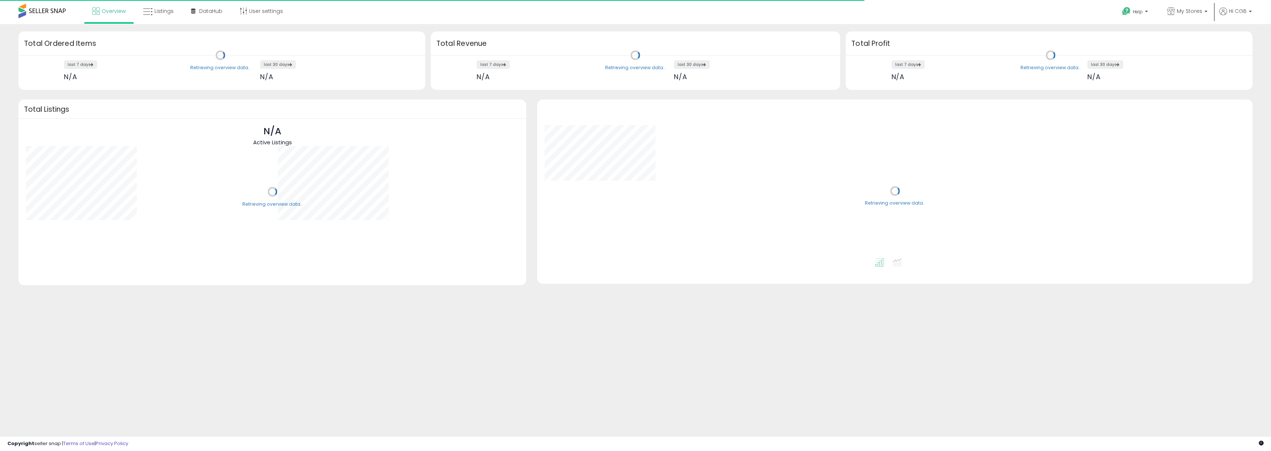 This screenshot has width=1271, height=451. What do you see at coordinates (113, 11) in the screenshot?
I see `span: Overview` at bounding box center [113, 11].